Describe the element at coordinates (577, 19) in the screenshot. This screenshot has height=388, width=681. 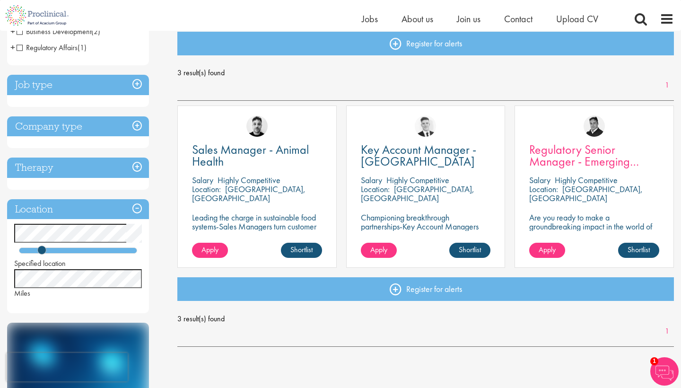
I see `span: Upload CV` at that location.